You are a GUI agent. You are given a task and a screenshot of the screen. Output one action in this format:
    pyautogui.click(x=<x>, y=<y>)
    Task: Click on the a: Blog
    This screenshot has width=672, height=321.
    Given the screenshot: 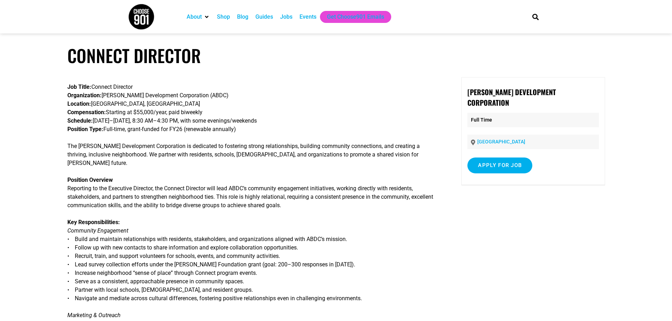 What is the action you would take?
    pyautogui.click(x=243, y=17)
    